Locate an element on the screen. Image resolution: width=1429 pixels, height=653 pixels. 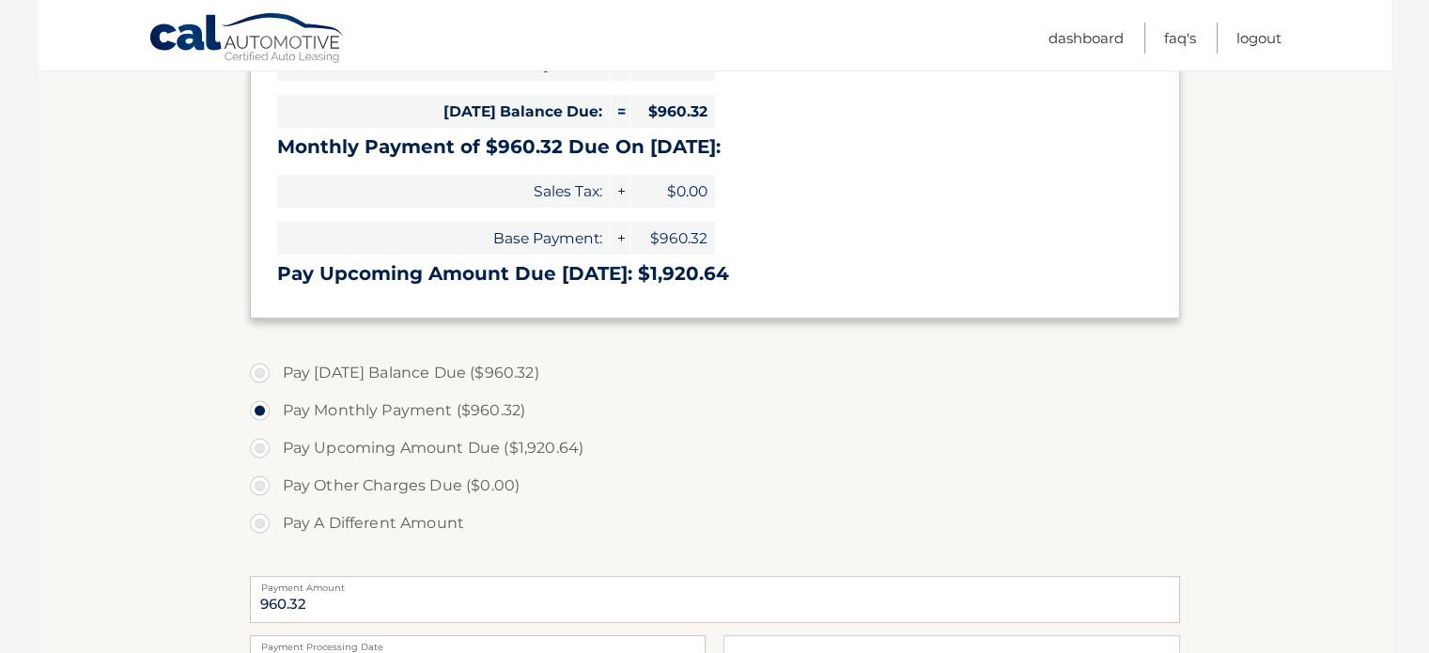
label: Pay Other Charges Due ($0.00) is located at coordinates (715, 486).